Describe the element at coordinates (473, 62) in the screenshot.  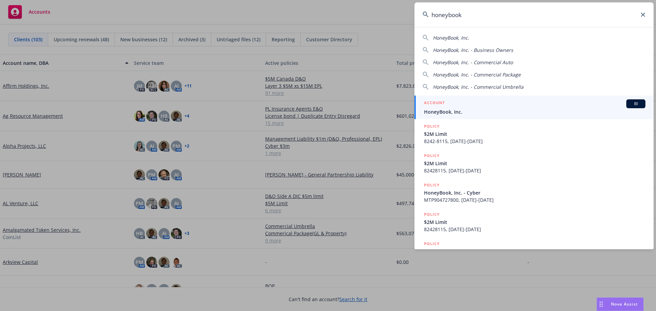
I see `span: HoneyBook, Inc. - Commercial Auto` at that location.